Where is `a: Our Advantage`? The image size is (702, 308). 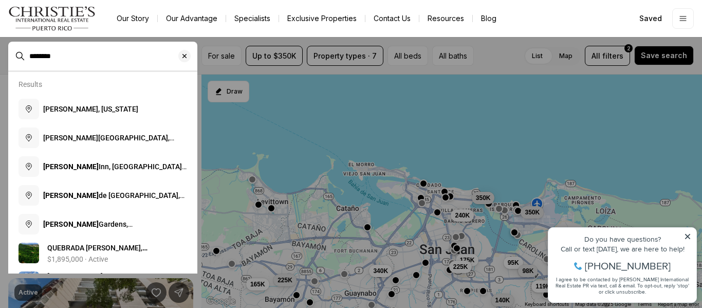
a: Our Advantage is located at coordinates (192, 19).